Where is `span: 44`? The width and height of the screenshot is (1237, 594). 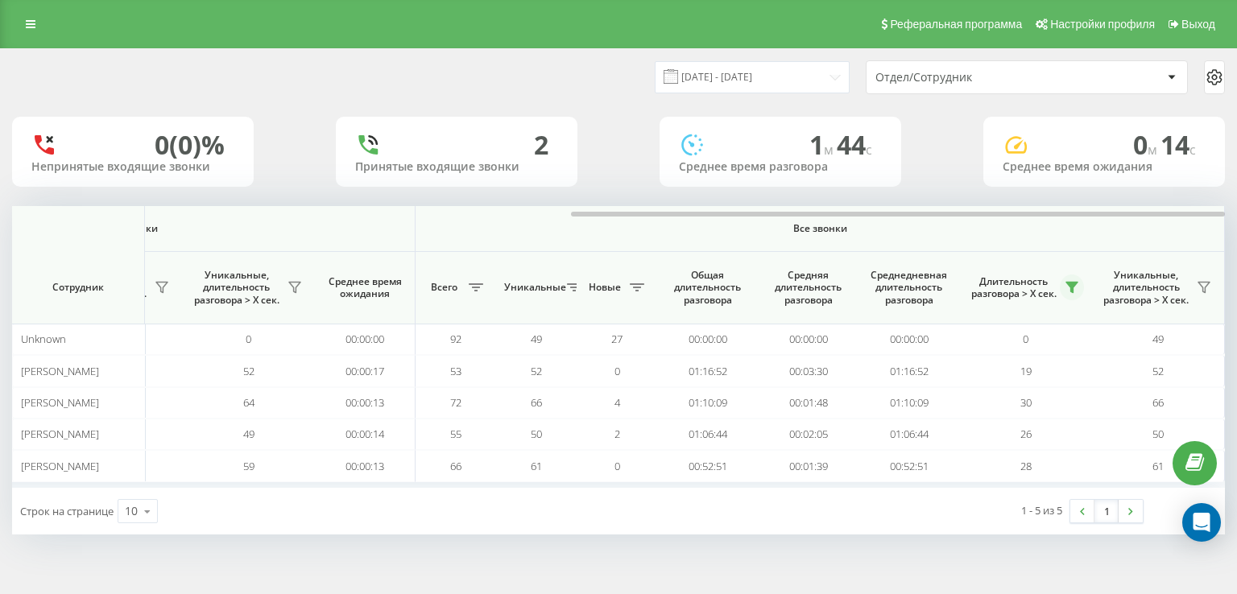
span: 44 is located at coordinates (854, 144).